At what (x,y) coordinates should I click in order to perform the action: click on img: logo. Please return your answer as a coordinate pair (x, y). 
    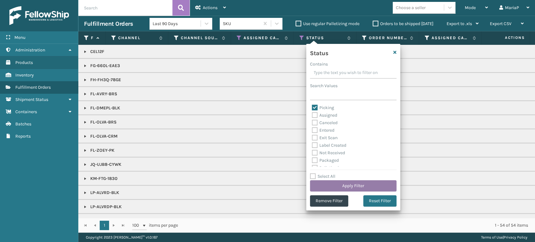
    Looking at the image, I should click on (39, 16).